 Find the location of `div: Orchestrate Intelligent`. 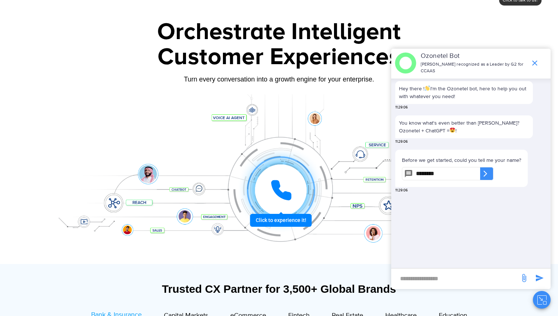

div: Orchestrate Intelligent is located at coordinates (279, 32).